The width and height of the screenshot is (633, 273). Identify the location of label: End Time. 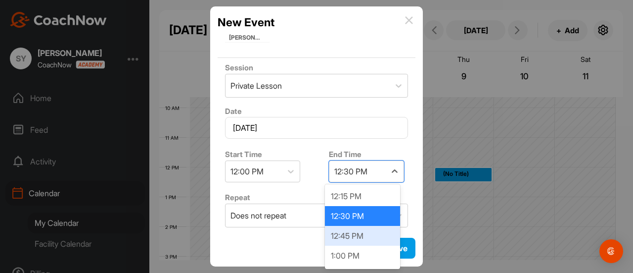
(345, 154).